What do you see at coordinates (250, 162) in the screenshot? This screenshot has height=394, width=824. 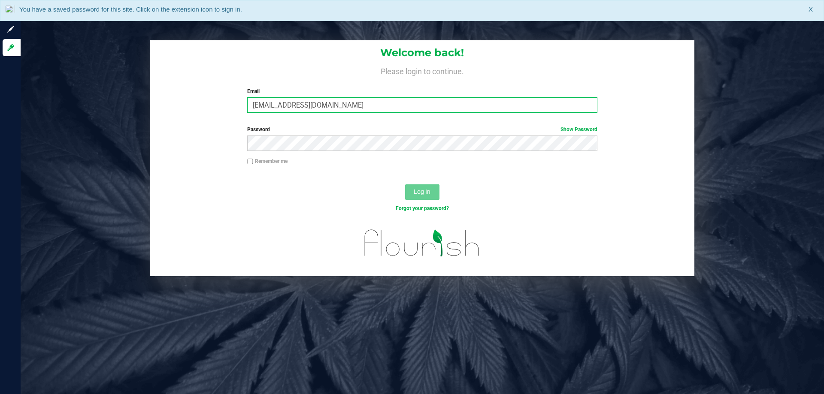 I see `input: Remember me` at bounding box center [250, 162].